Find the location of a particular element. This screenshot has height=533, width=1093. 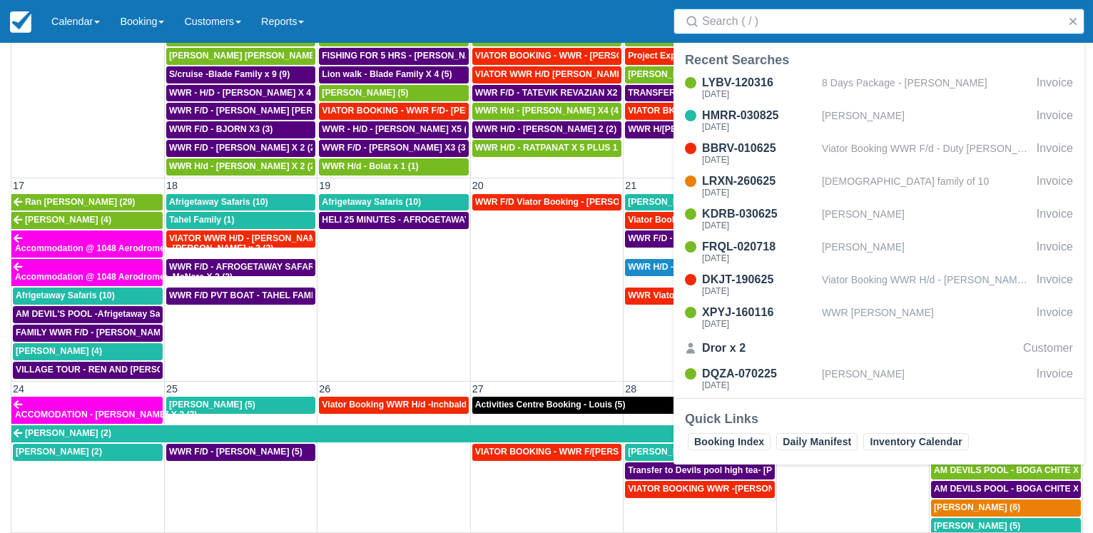

div: Quick Links is located at coordinates (879, 419).